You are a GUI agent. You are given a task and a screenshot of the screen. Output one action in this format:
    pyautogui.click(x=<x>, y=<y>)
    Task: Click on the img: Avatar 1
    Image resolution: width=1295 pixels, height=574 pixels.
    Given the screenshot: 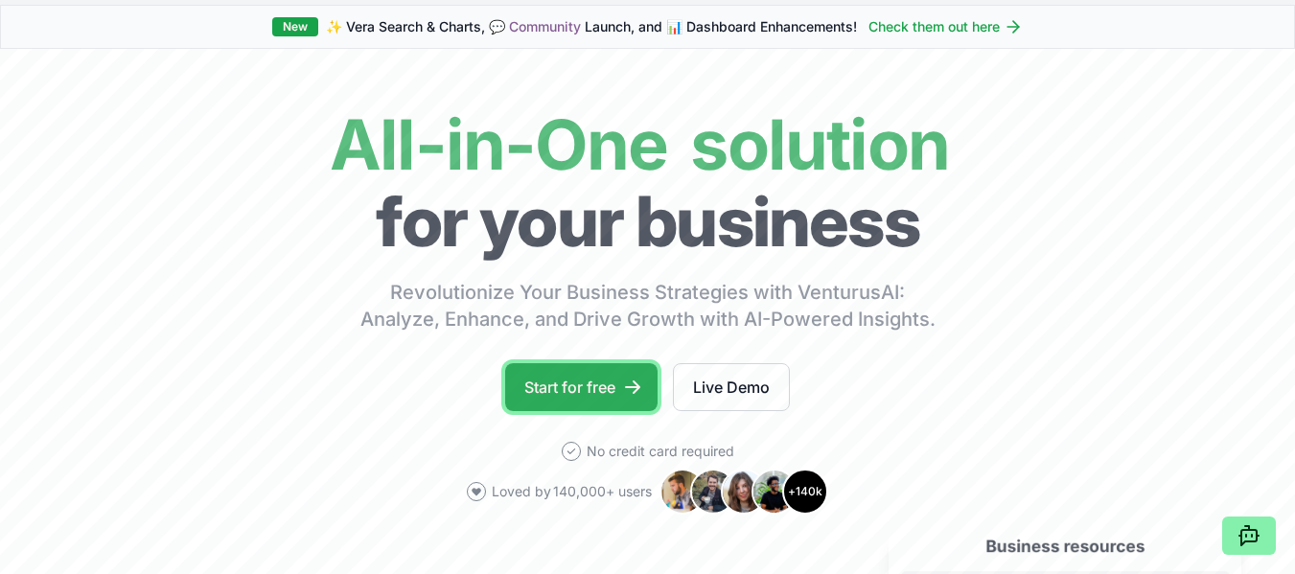 What is the action you would take?
    pyautogui.click(x=683, y=492)
    